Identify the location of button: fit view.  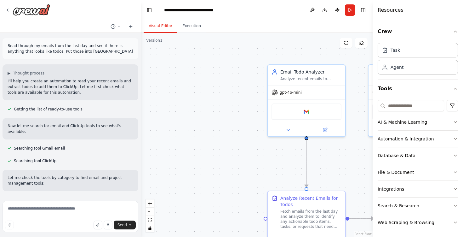
(150, 220).